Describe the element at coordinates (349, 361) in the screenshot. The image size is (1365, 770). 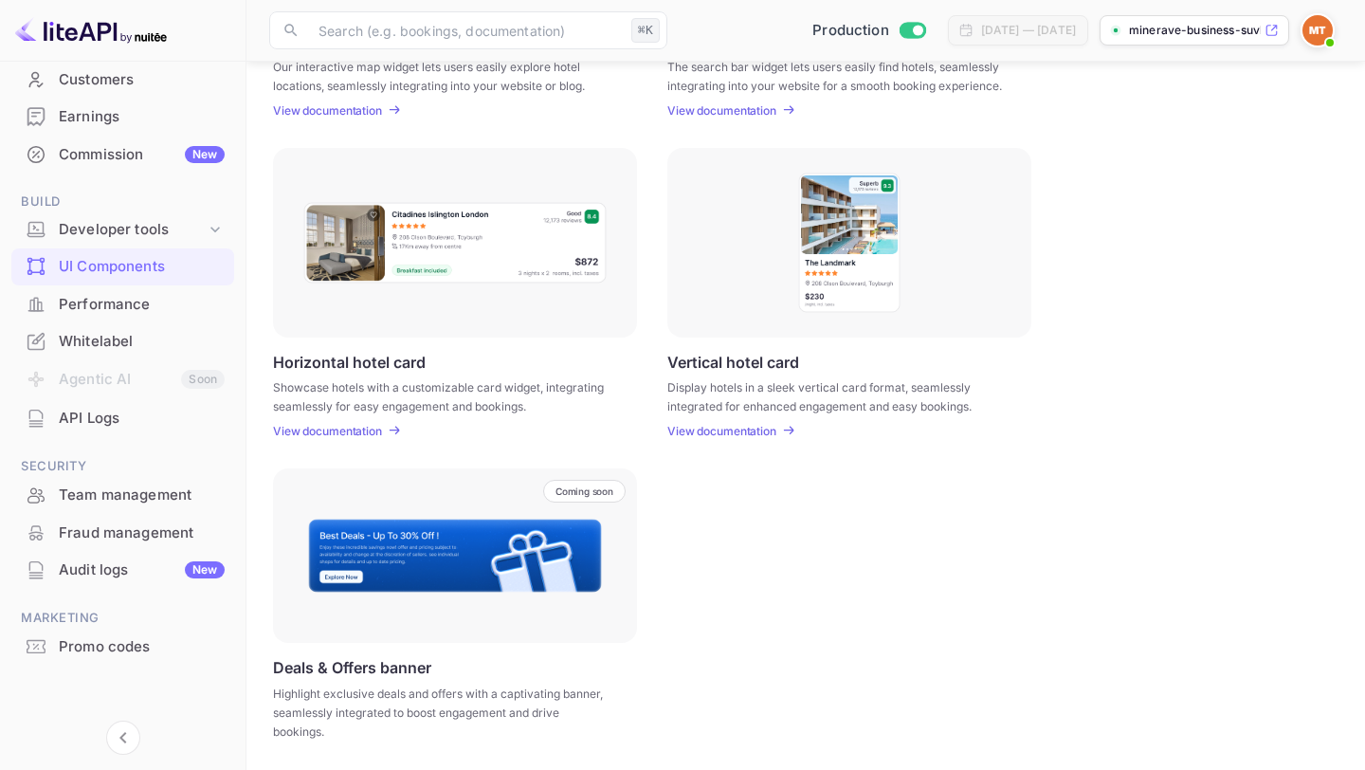
I see `p: Horizontal hotel card` at that location.